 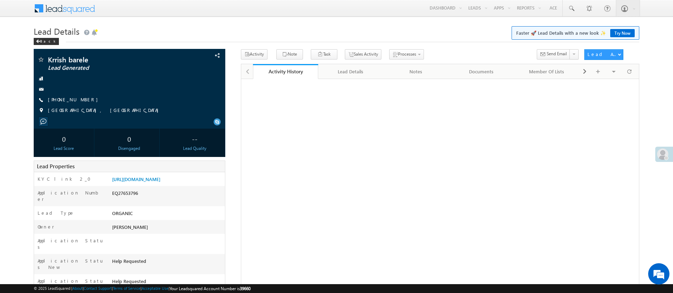 I want to click on span: © 2025 LeadSquared | | | | |, so click(x=142, y=289).